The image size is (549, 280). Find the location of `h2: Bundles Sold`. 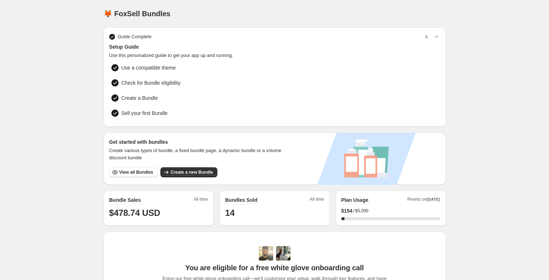

h2: Bundles Sold is located at coordinates (241, 200).